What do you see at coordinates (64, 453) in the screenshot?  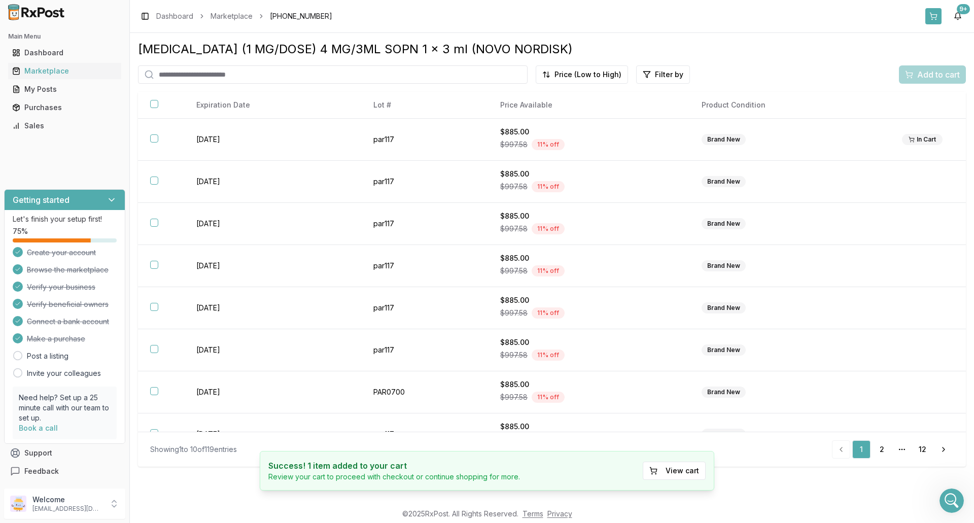 I see `button: Support` at bounding box center [64, 453].